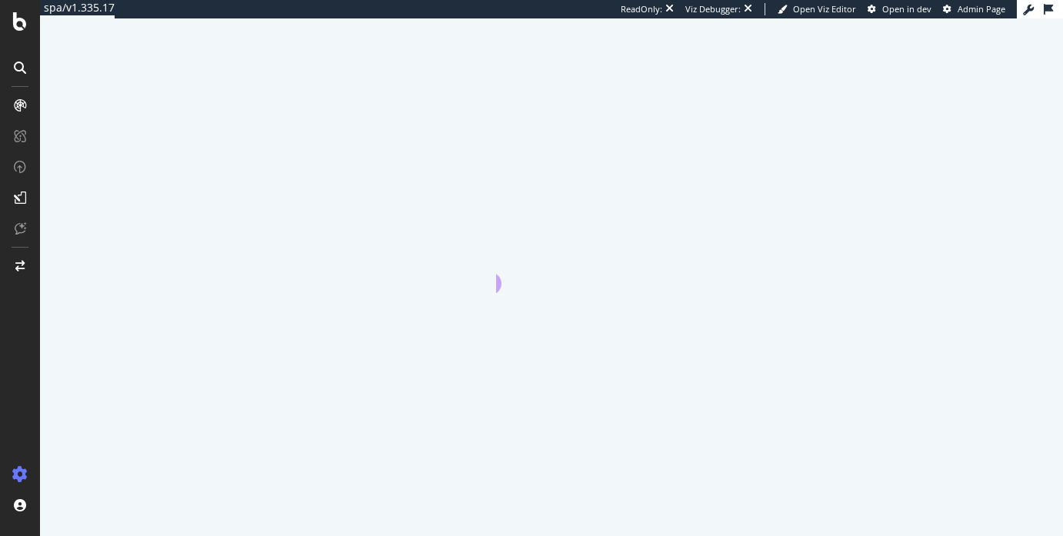 This screenshot has height=536, width=1063. Describe the element at coordinates (973, 9) in the screenshot. I see `a: Admin Page` at that location.